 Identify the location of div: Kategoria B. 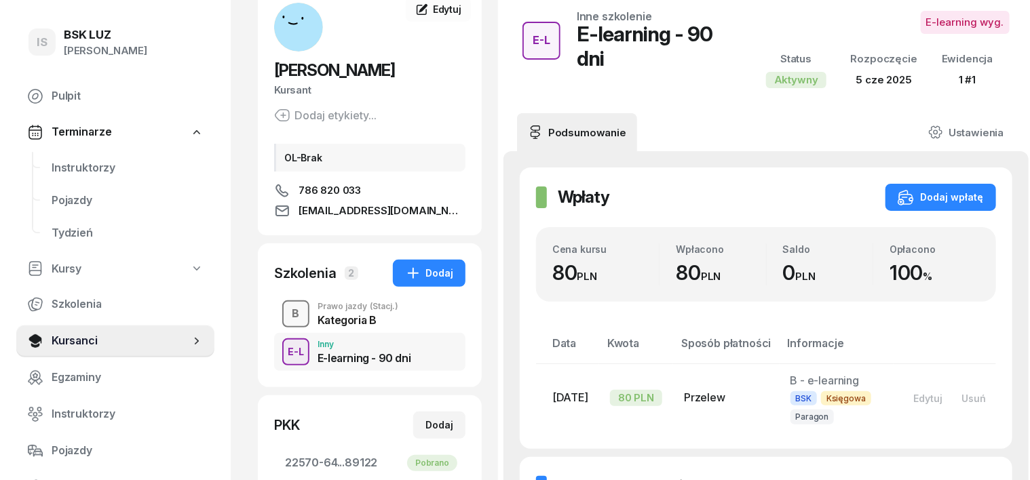
(358, 320).